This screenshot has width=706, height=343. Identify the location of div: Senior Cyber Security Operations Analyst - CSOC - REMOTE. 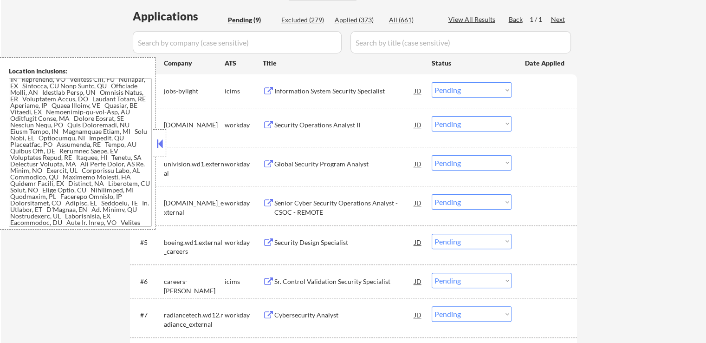
(345, 207).